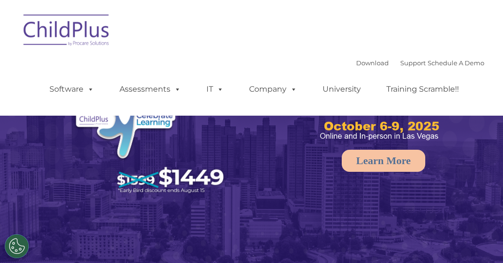 The image size is (503, 263). Describe the element at coordinates (67, 32) in the screenshot. I see `img: ChildPlus by Procare Solutions` at that location.